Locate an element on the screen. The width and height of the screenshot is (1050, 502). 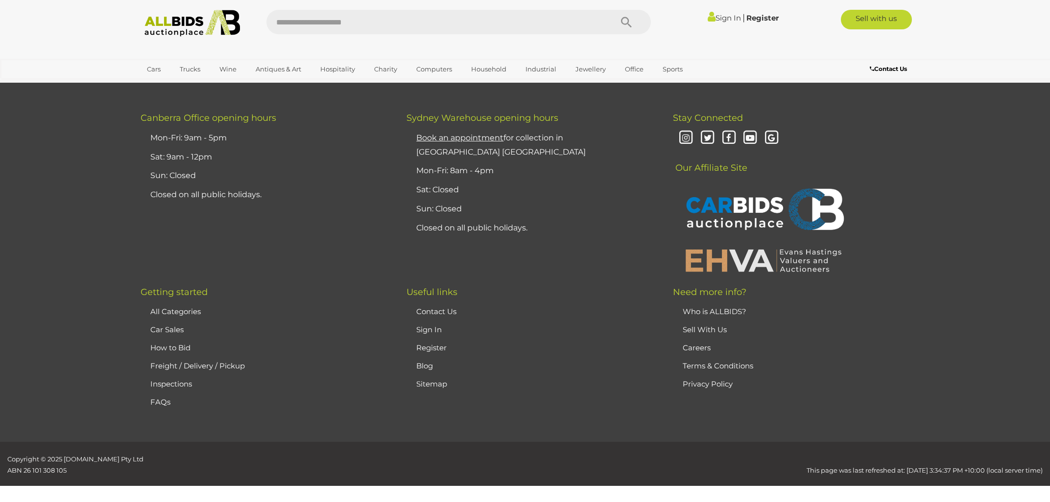
a: Sell With Us is located at coordinates (705, 330).